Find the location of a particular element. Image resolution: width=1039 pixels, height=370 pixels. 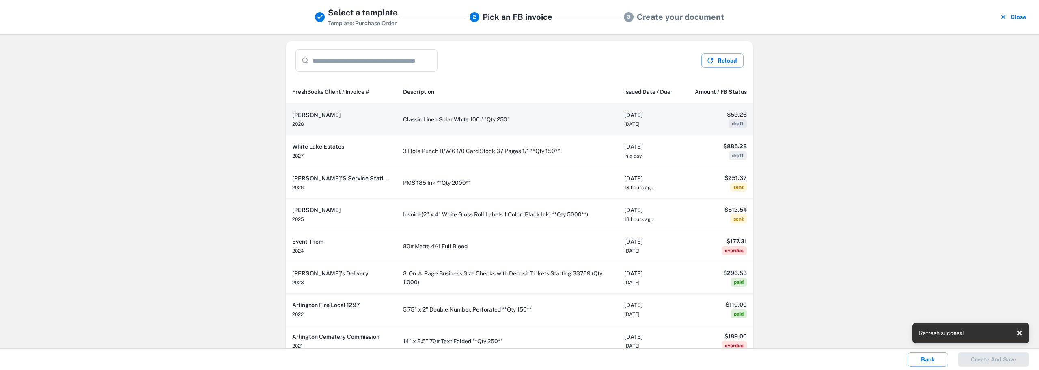

h6: Arlington Cemetery Commission is located at coordinates (341, 336).